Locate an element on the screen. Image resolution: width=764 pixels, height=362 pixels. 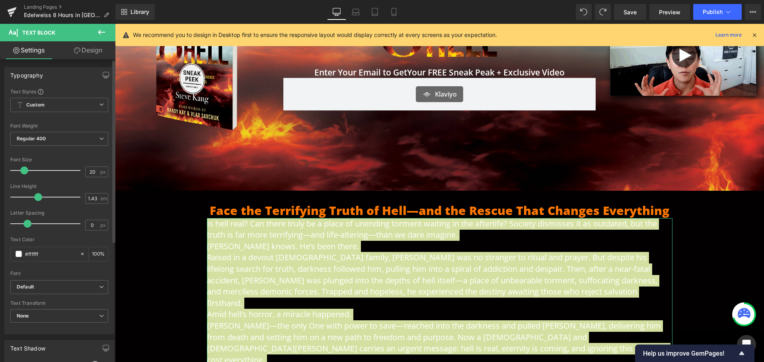
span: Help us improve GemPages! is located at coordinates (690, 354).